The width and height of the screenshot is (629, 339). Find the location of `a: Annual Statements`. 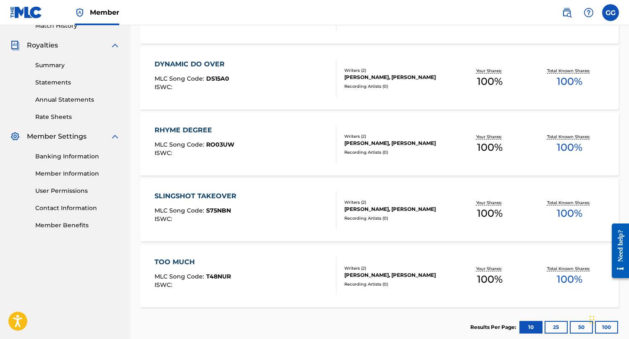

a: Annual Statements is located at coordinates (78, 100).